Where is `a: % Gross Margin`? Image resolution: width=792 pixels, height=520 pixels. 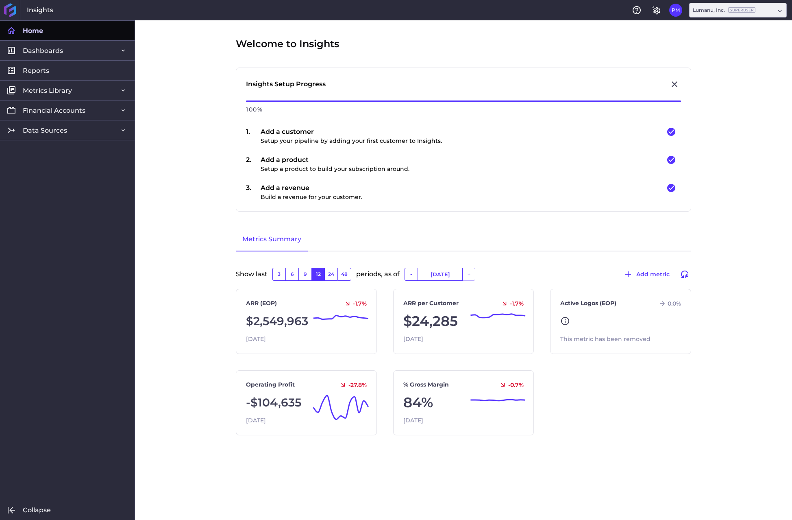 a: % Gross Margin is located at coordinates (426, 384).